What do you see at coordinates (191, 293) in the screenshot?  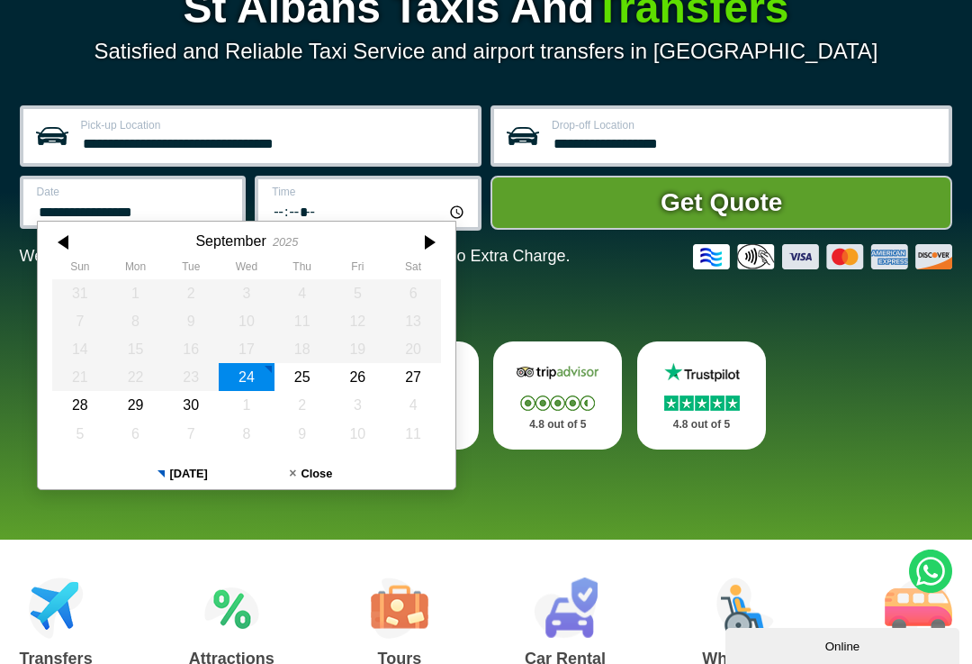 I see `div: 02 September 2025` at bounding box center [191, 293].